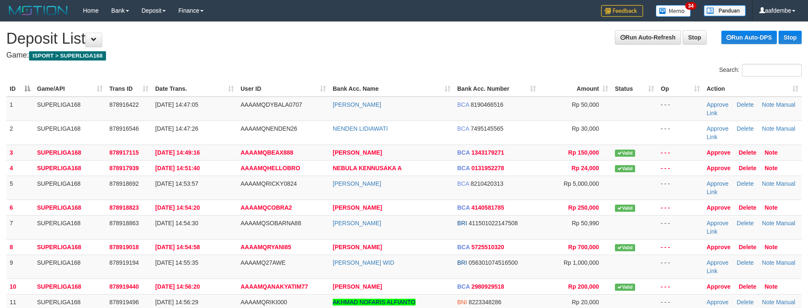 The width and height of the screenshot is (808, 308). What do you see at coordinates (20, 286) in the screenshot?
I see `td: 10` at bounding box center [20, 286].